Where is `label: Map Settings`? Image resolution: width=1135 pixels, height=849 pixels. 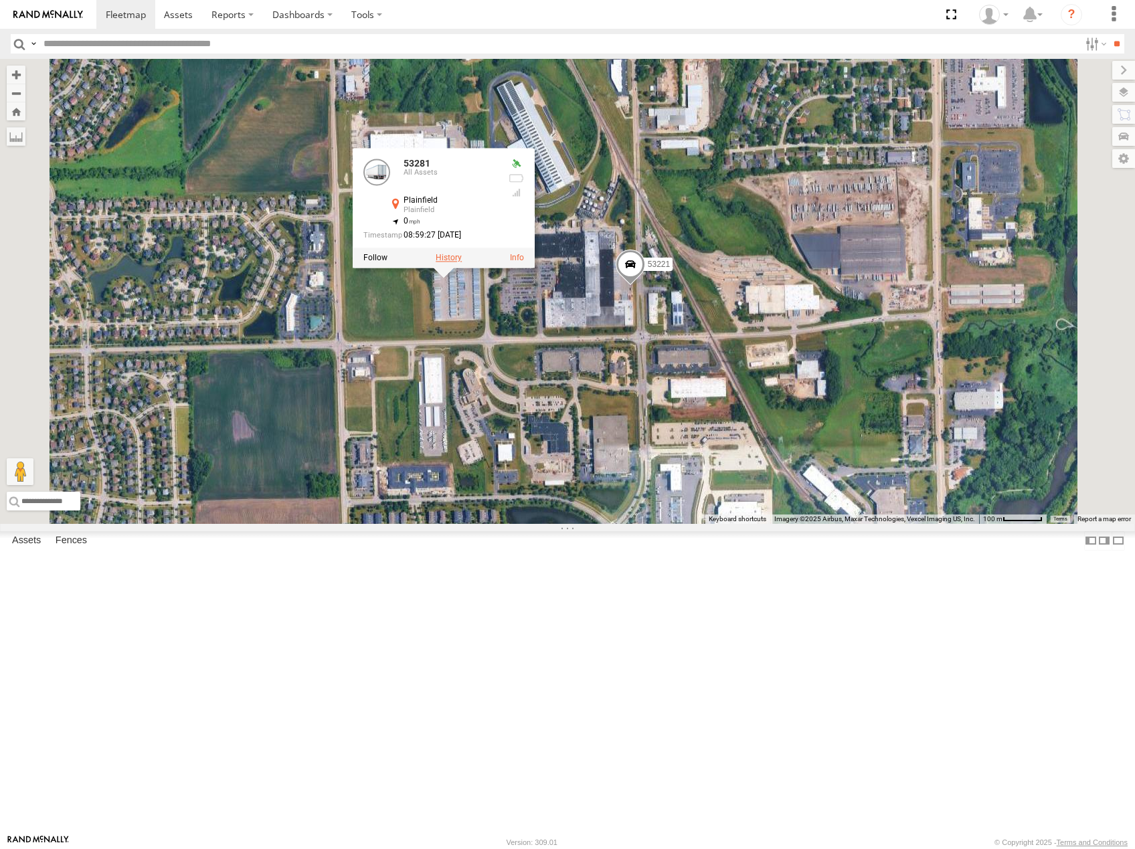
label: Map Settings is located at coordinates (1124, 159).